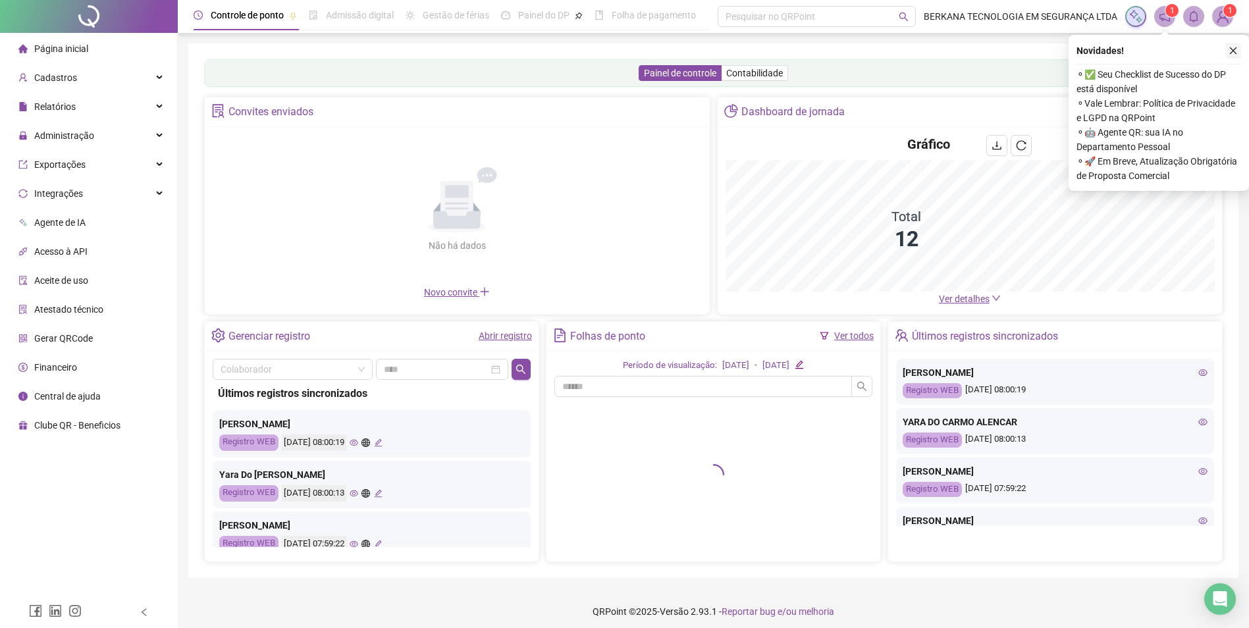  What do you see at coordinates (997, 298) in the screenshot?
I see `span: down` at bounding box center [997, 298].